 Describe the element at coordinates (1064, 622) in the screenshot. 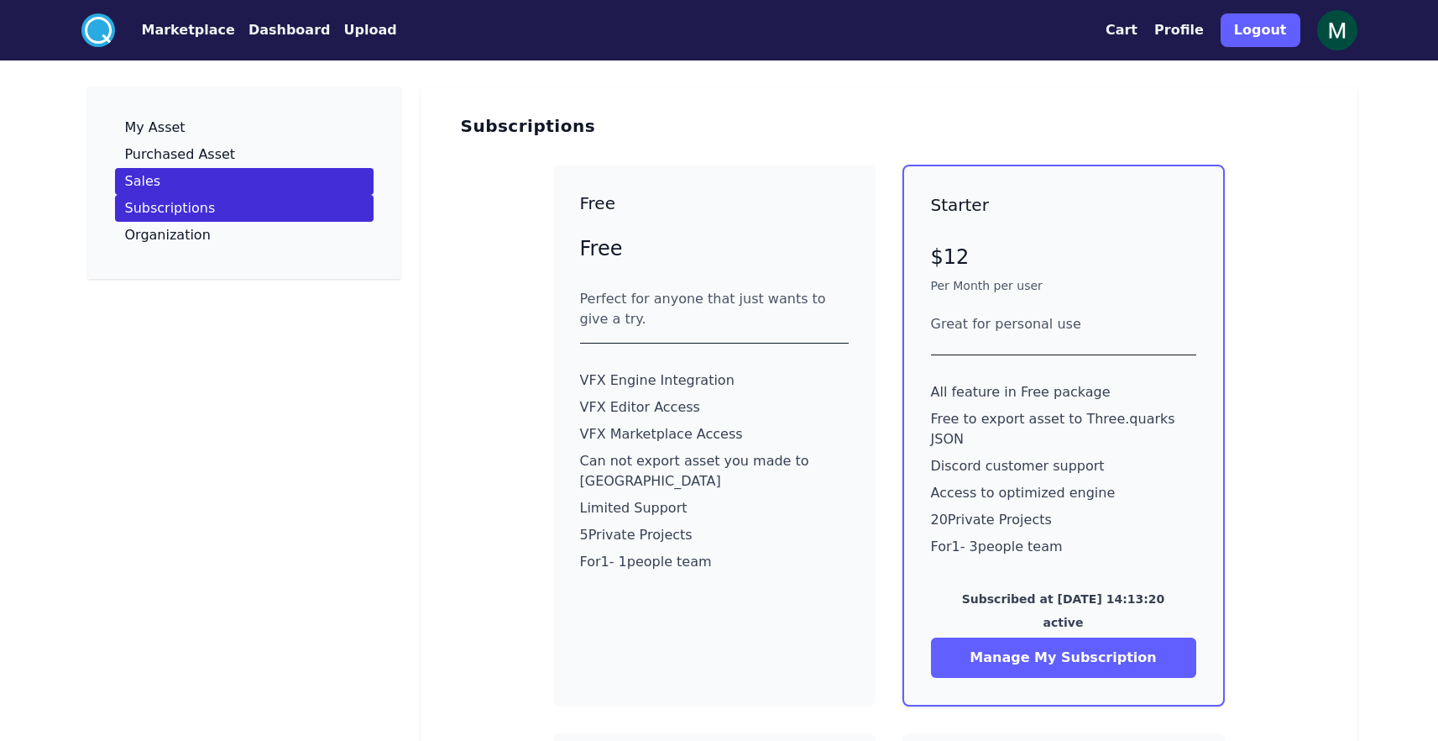

I see `p: active` at that location.